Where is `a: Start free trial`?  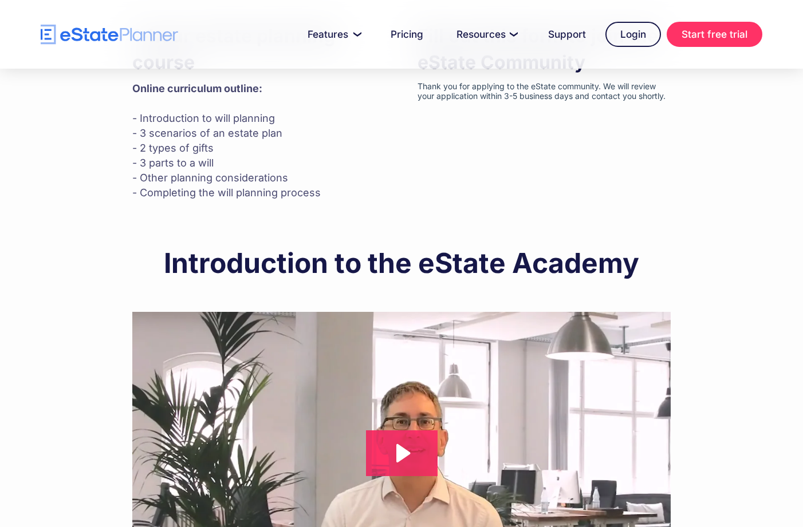 a: Start free trial is located at coordinates (714, 34).